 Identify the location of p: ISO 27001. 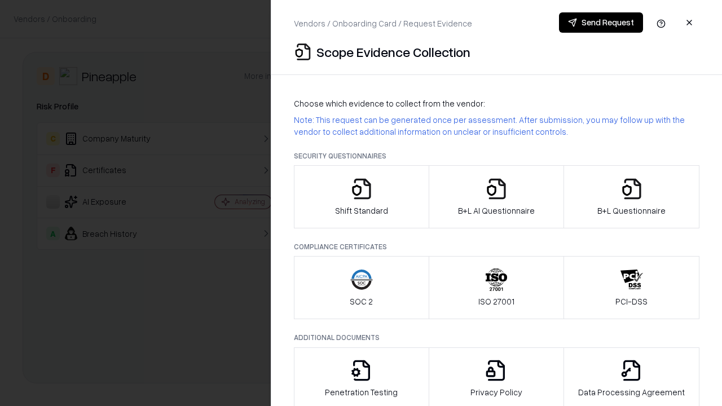
(496, 301).